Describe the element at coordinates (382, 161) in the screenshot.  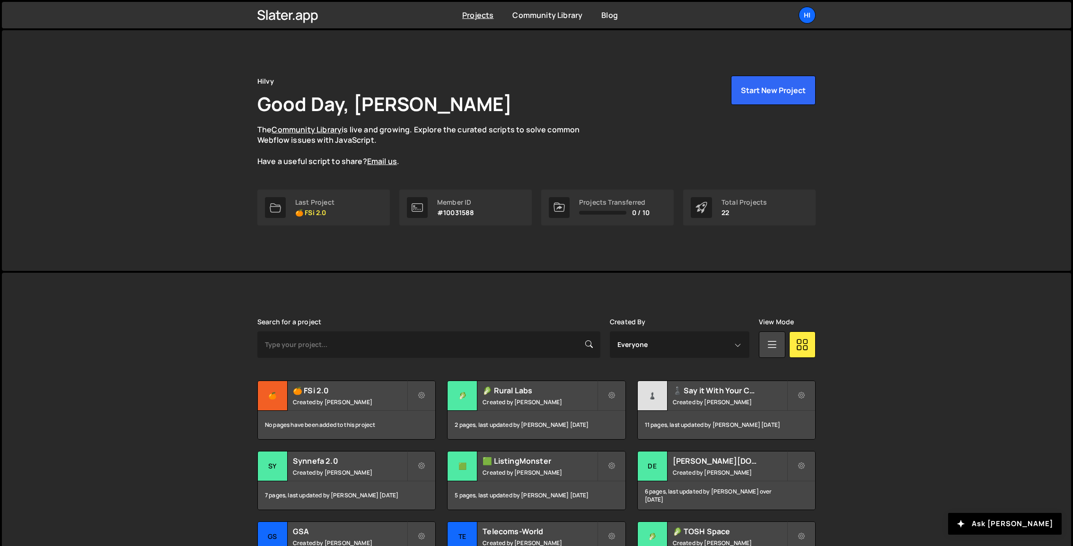
I see `a: Email us` at that location.